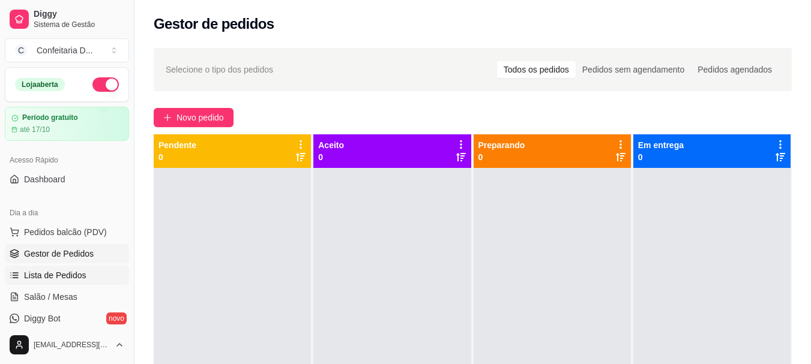 The width and height of the screenshot is (811, 364). What do you see at coordinates (79, 25) in the screenshot?
I see `span: Sistema de Gestão` at bounding box center [79, 25].